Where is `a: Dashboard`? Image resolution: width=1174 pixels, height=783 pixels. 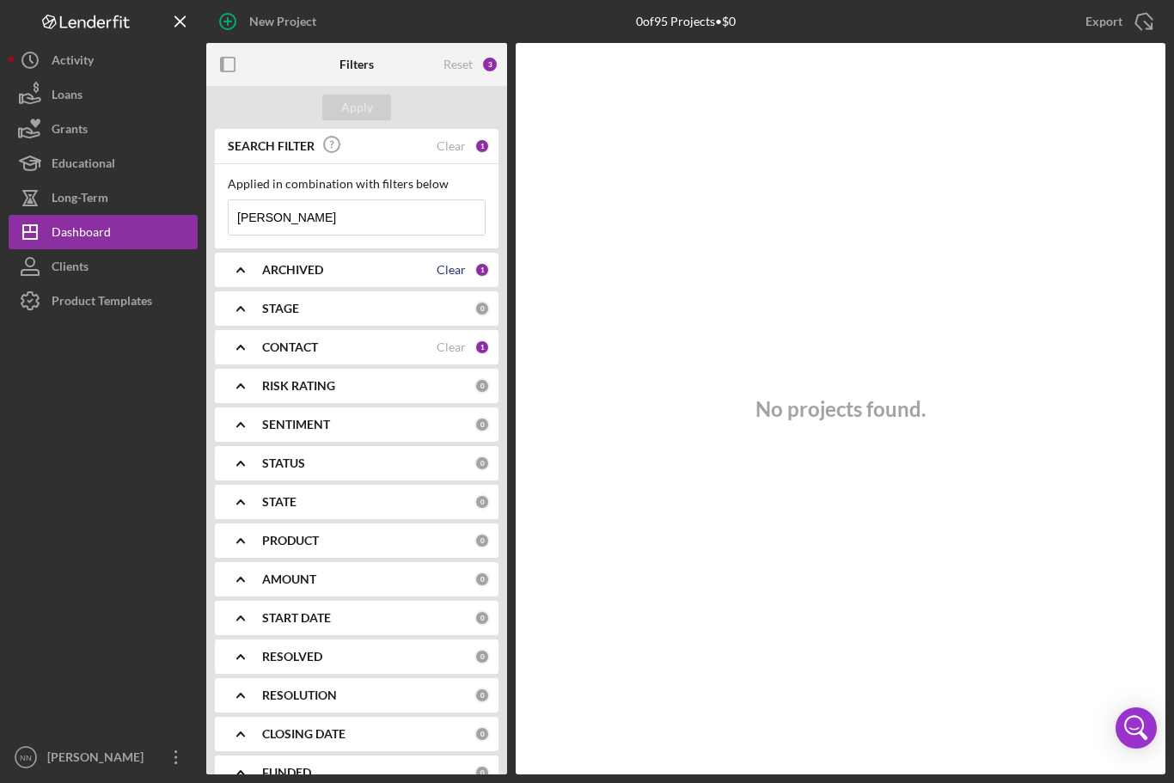 a: Dashboard is located at coordinates (103, 232).